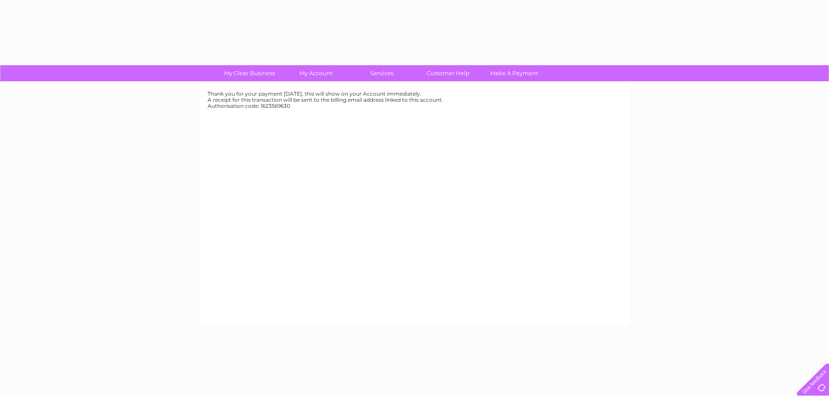 Image resolution: width=829 pixels, height=396 pixels. I want to click on a: My Clear Business, so click(249, 73).